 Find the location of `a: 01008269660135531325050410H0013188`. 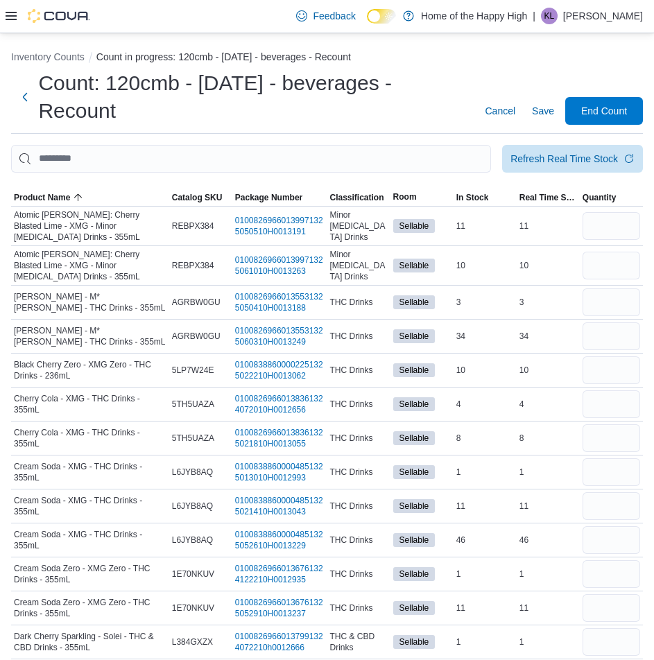

a: 01008269660135531325050410H0013188 is located at coordinates (279, 302).